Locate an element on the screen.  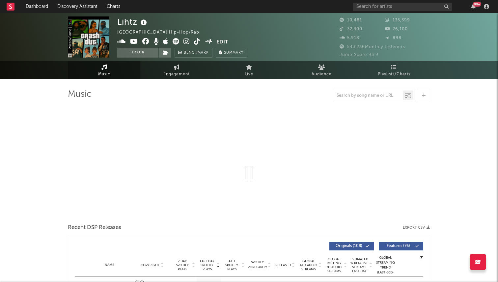
span: Music is located at coordinates (104, 74).